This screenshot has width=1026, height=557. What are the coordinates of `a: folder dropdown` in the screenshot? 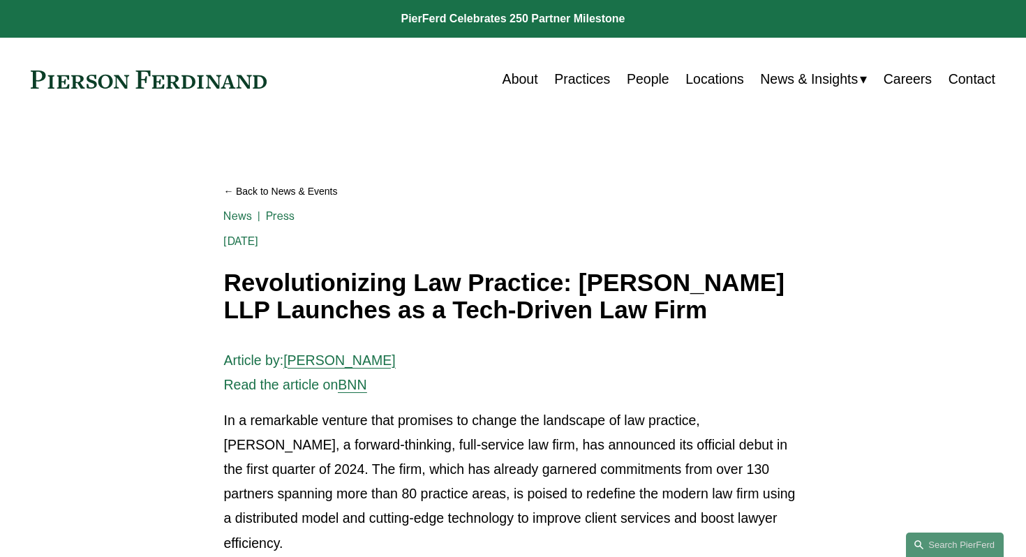 It's located at (813, 79).